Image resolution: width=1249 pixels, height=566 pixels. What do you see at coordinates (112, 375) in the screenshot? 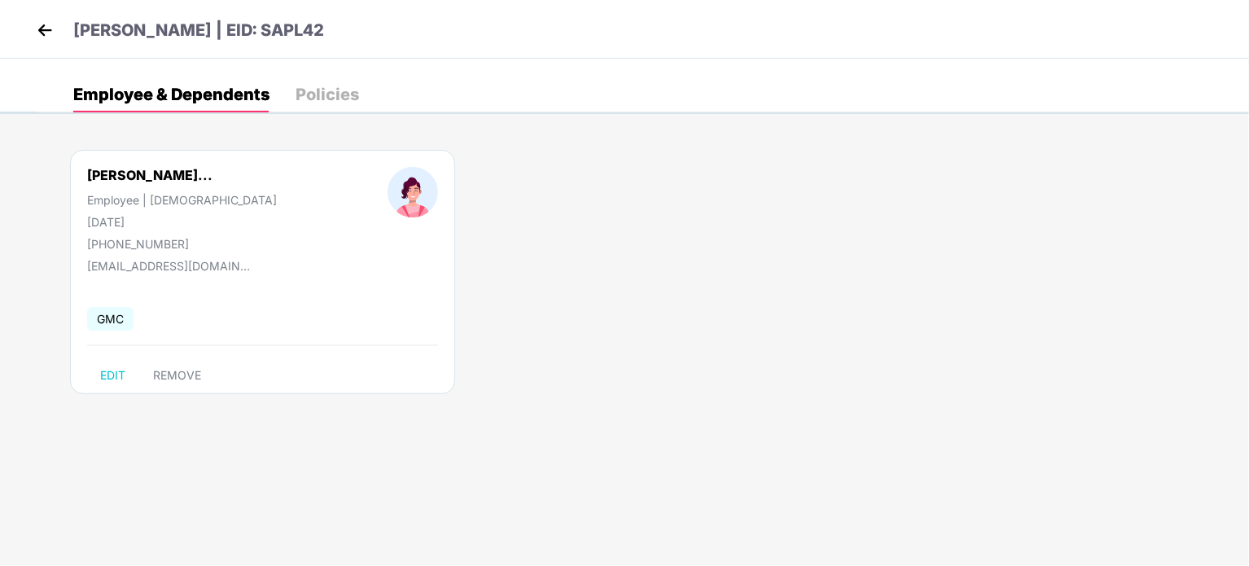
I see `button: EDIT` at bounding box center [112, 375].